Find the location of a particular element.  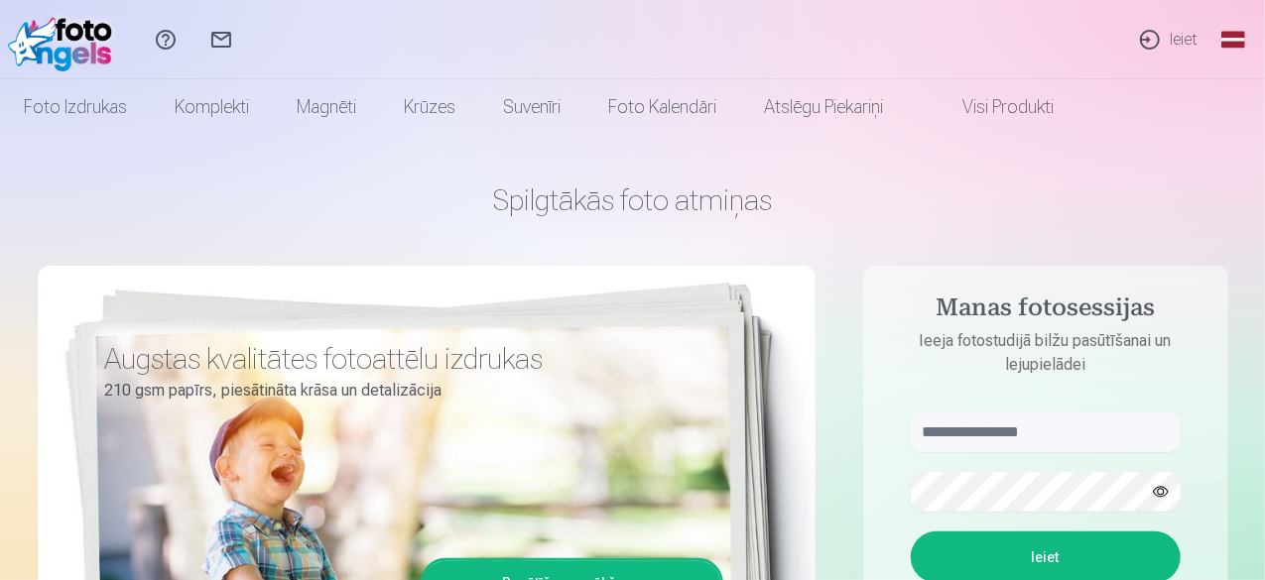

a: Magnēti is located at coordinates (326, 107).